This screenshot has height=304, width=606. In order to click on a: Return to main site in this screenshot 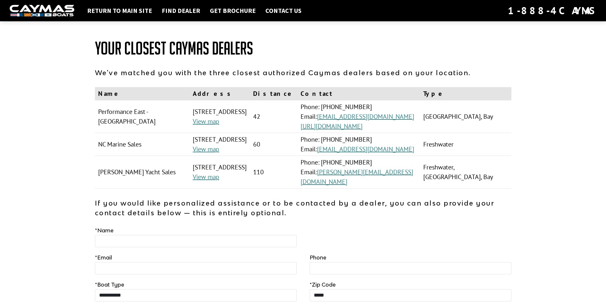, I will do `click(119, 11)`.